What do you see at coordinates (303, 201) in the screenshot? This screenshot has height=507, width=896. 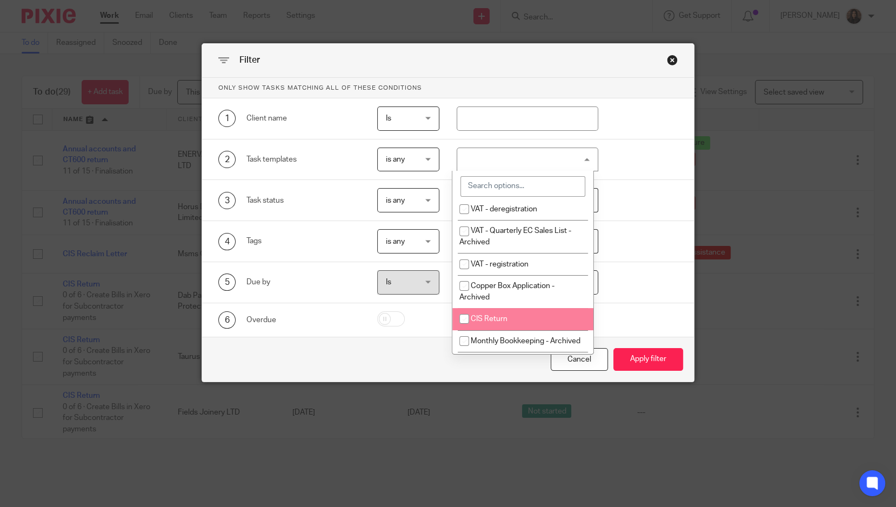 I see `div: Task status` at bounding box center [303, 201].